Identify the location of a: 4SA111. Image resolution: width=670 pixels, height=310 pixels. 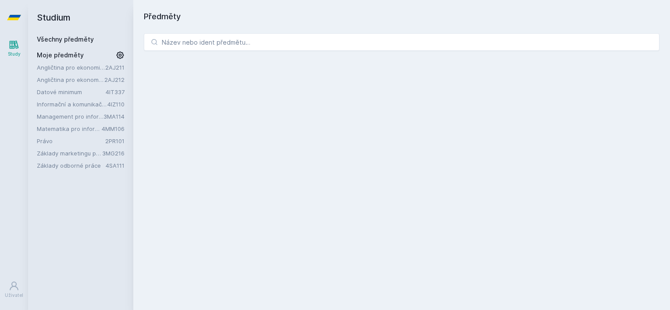
(115, 166).